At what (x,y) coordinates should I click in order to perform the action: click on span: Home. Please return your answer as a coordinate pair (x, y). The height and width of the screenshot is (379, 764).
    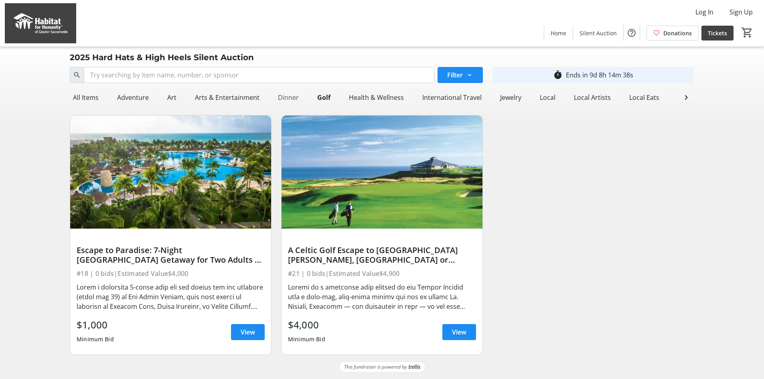
    Looking at the image, I should click on (558, 33).